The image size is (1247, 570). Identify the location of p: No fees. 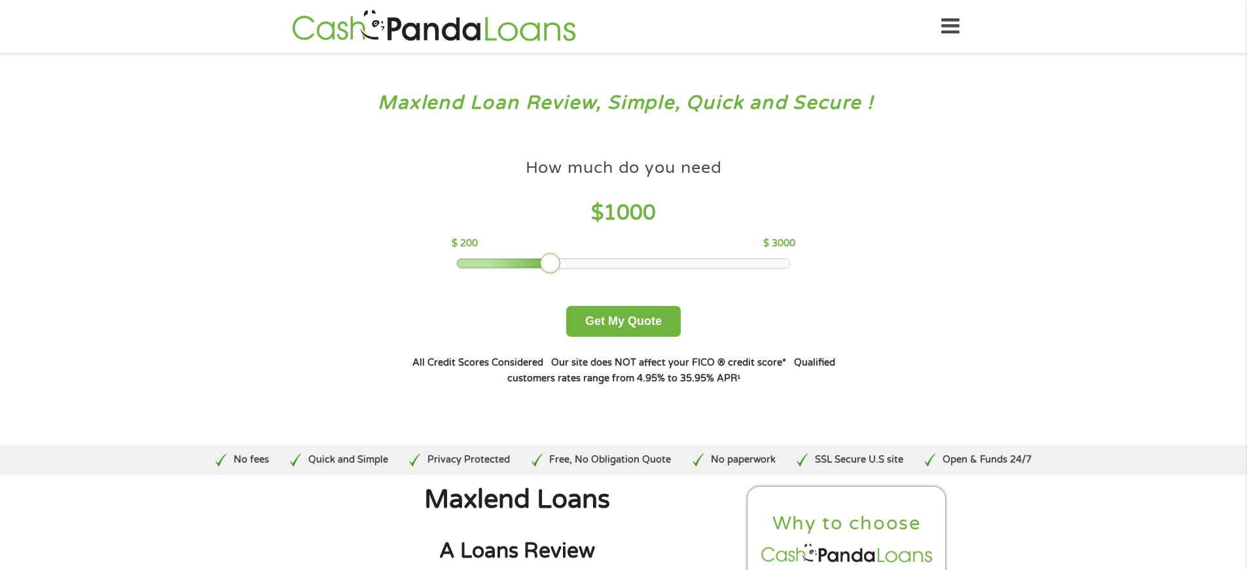
(251, 460).